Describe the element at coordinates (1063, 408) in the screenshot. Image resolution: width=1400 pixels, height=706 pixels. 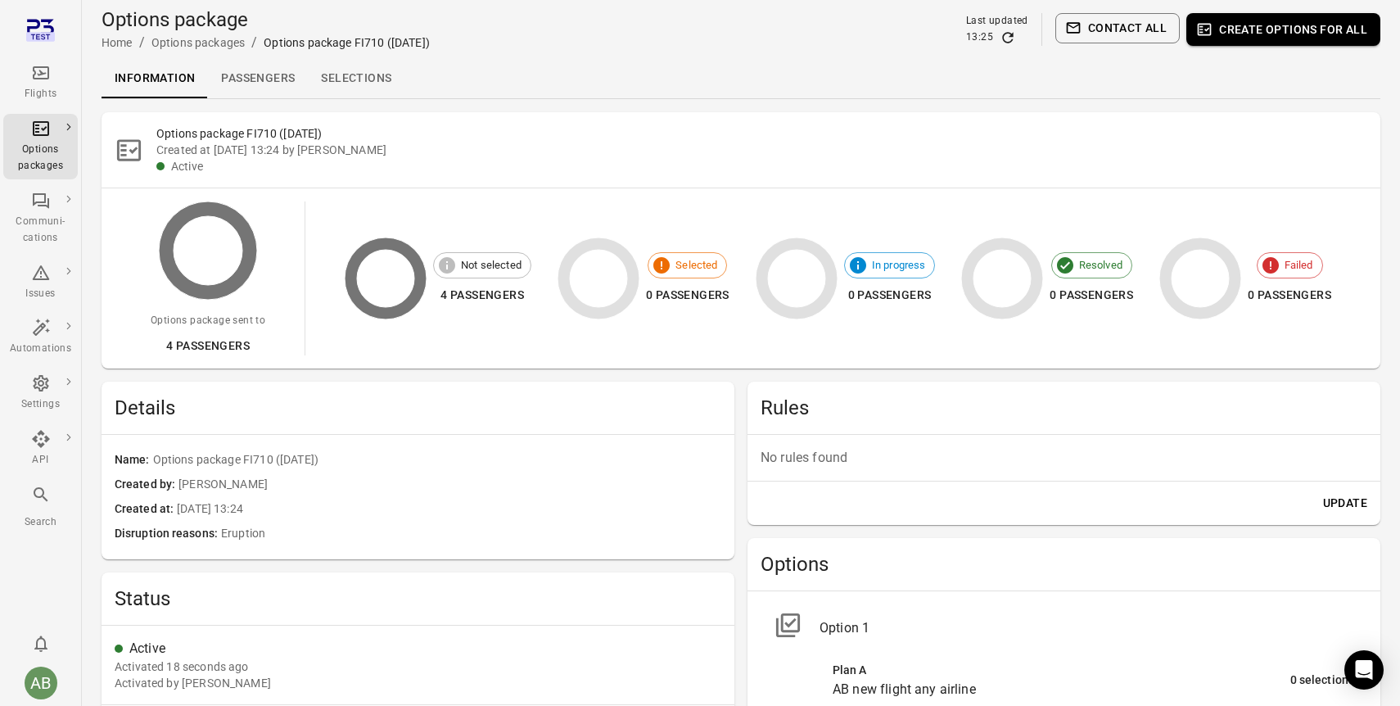
I see `h2: Rules` at that location.